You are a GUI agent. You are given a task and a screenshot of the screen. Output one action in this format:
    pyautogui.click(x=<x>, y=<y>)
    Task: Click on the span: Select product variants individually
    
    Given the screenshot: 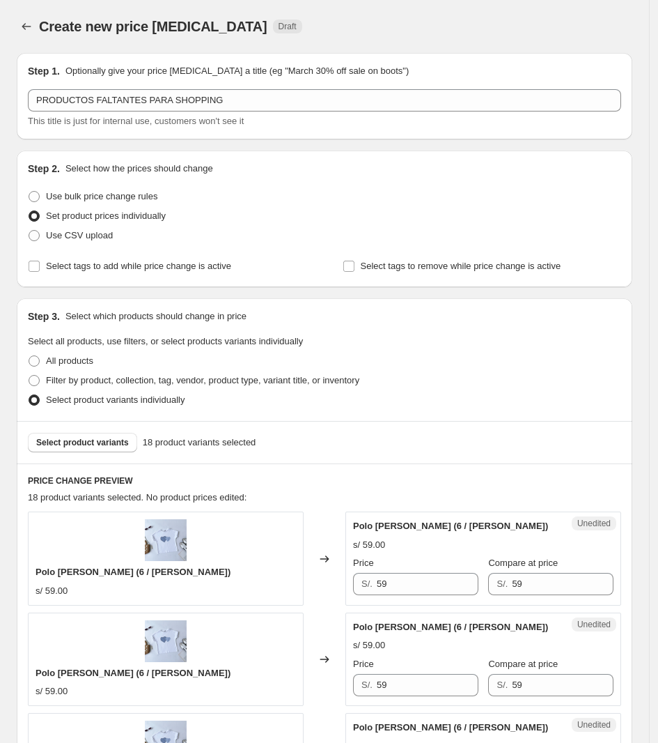 What is the action you would take?
    pyautogui.click(x=115, y=399)
    